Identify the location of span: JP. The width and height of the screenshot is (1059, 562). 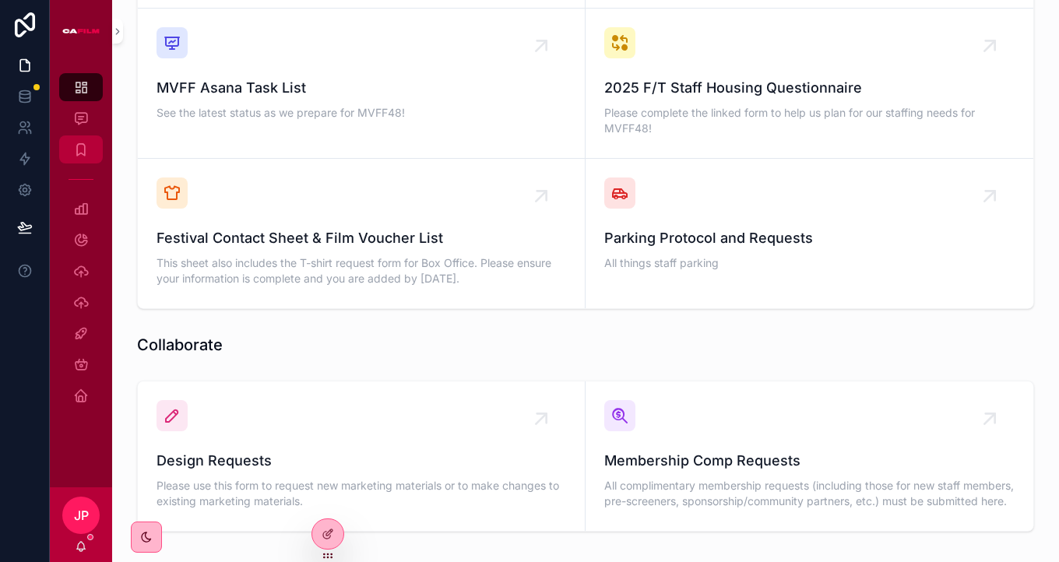
(81, 515).